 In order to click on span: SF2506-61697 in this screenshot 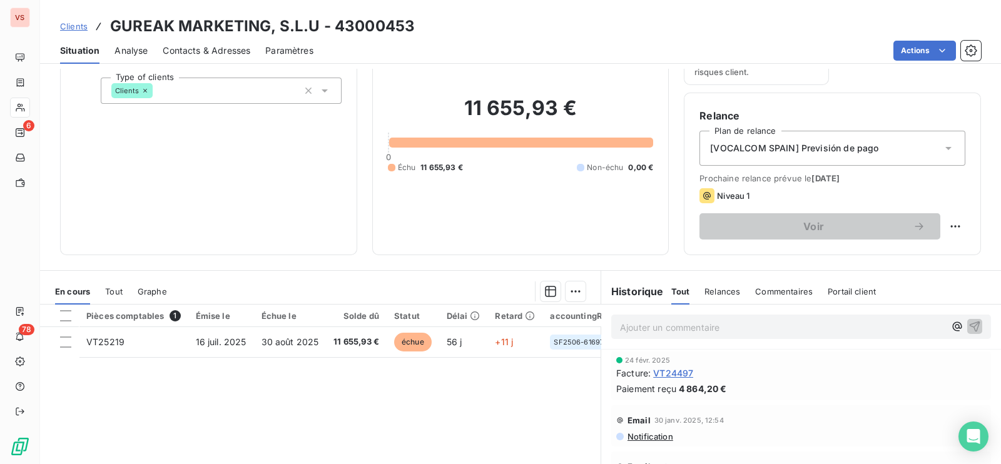, I will do `click(579, 342)`.